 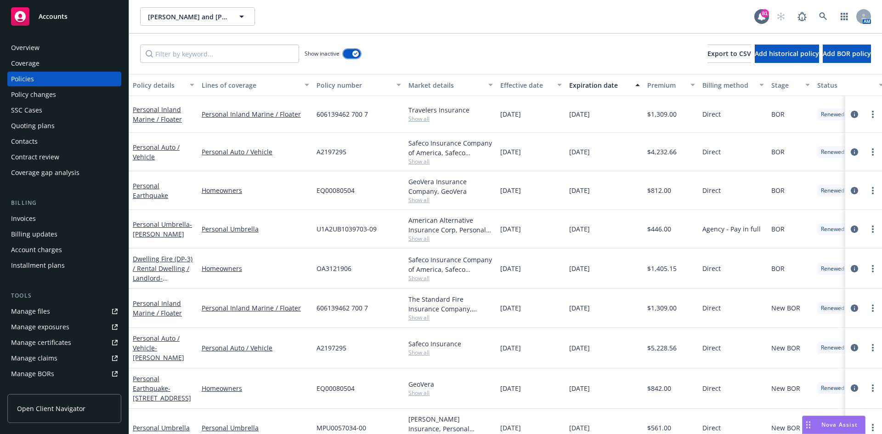 What do you see at coordinates (40, 327) in the screenshot?
I see `div: Manage exposures` at bounding box center [40, 327].